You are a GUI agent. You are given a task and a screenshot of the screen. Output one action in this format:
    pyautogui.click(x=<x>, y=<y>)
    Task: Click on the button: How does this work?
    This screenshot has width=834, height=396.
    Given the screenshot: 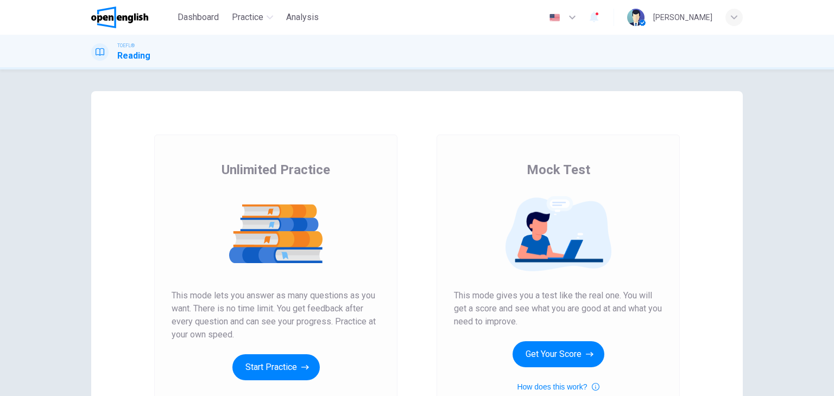 What is the action you would take?
    pyautogui.click(x=557, y=387)
    